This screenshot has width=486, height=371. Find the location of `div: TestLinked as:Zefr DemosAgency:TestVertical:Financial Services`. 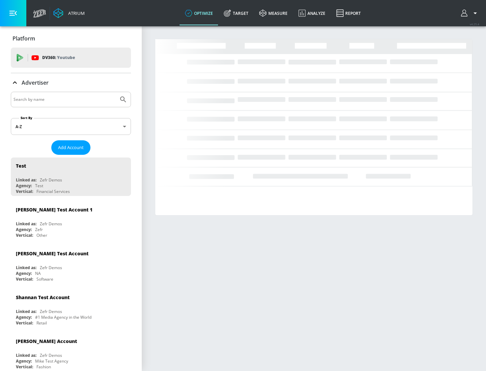

div: TestLinked as:Zefr DemosAgency:TestVertical:Financial Services is located at coordinates (71, 177).